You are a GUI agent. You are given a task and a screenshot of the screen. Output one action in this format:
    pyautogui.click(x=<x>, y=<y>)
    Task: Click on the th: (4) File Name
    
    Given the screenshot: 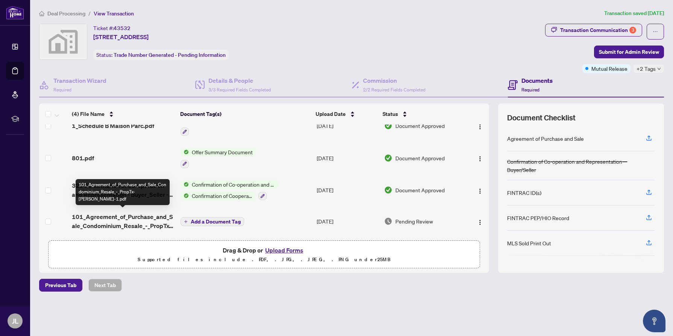 What is the action you would take?
    pyautogui.click(x=123, y=114)
    